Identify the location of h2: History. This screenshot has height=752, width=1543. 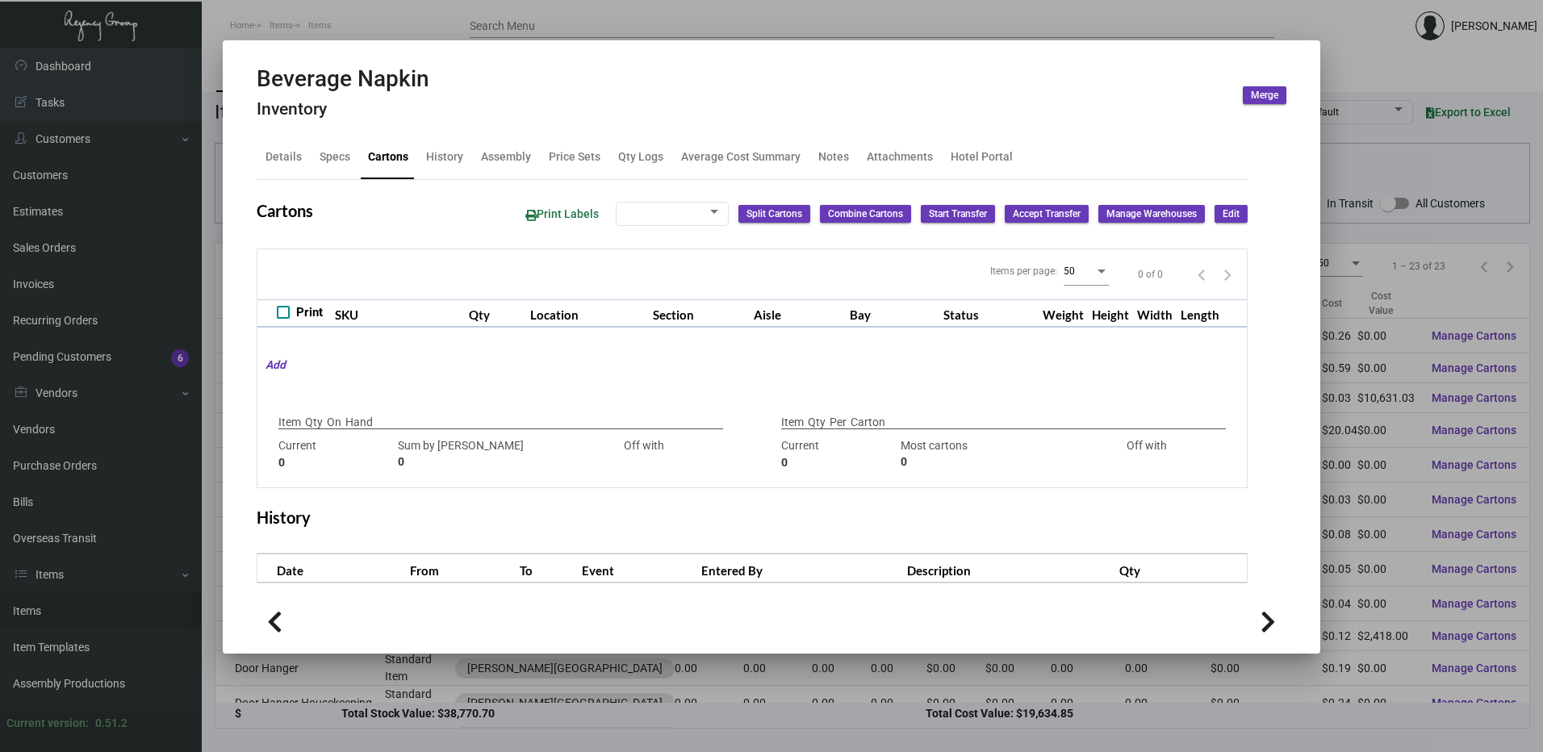
(283, 517).